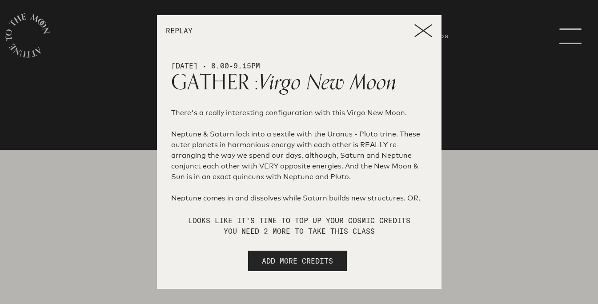  What do you see at coordinates (327, 82) in the screenshot?
I see `span: Virgo New Moon` at bounding box center [327, 82].